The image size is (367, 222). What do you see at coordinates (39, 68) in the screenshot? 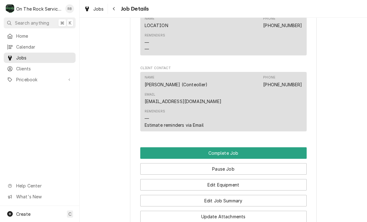
I see `a: Clients` at bounding box center [39, 68].